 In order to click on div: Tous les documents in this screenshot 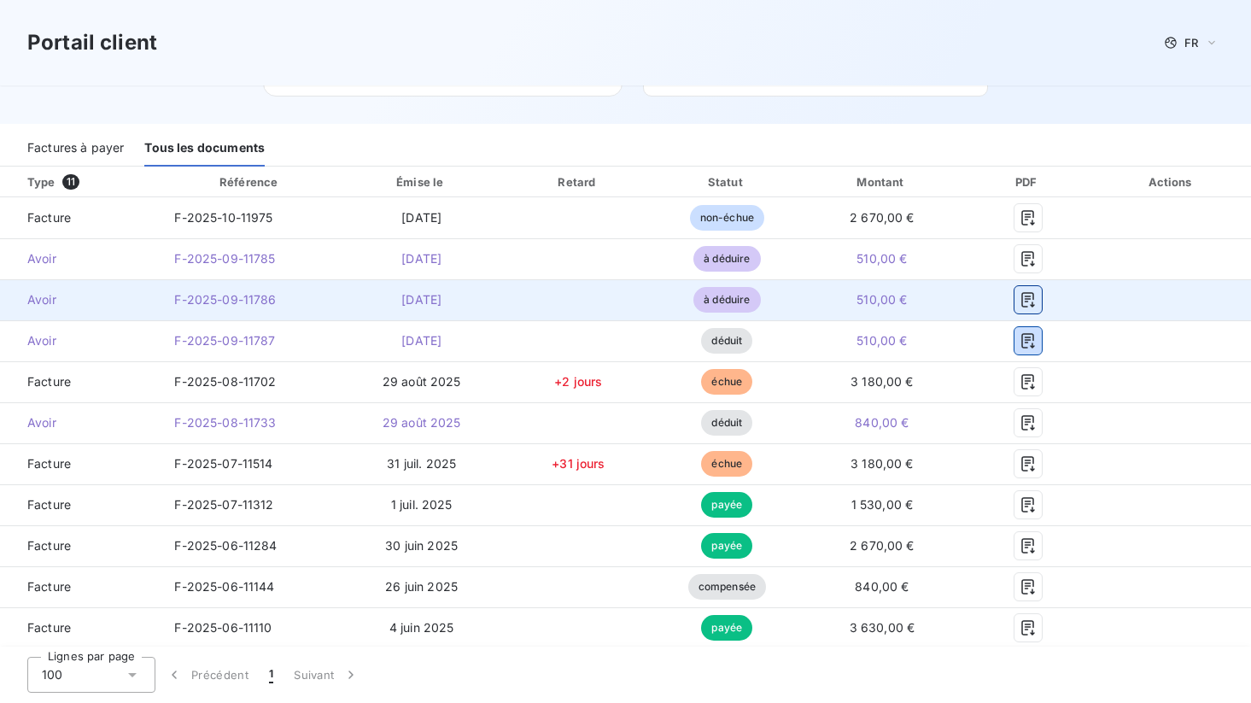, I will do `click(204, 149)`.